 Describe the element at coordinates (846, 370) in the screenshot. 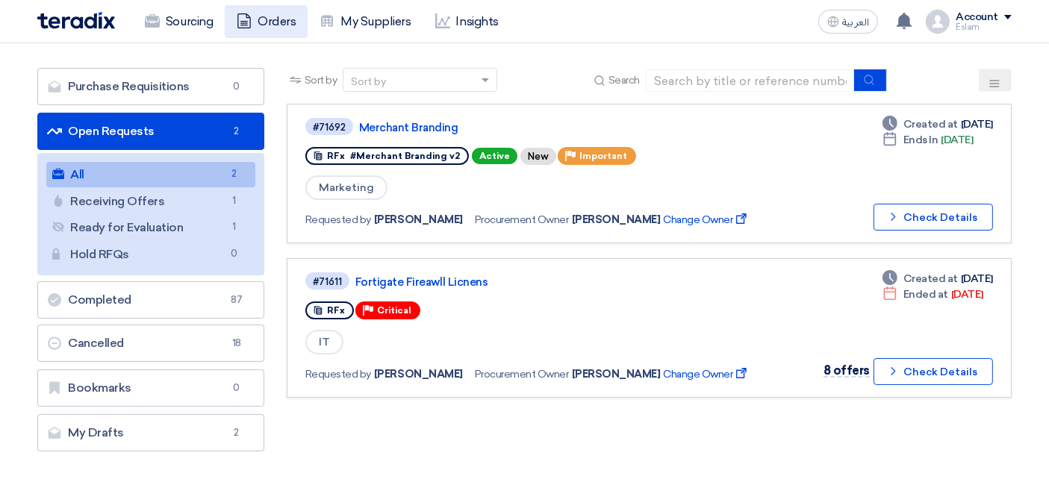

I see `span: 8 offers` at that location.